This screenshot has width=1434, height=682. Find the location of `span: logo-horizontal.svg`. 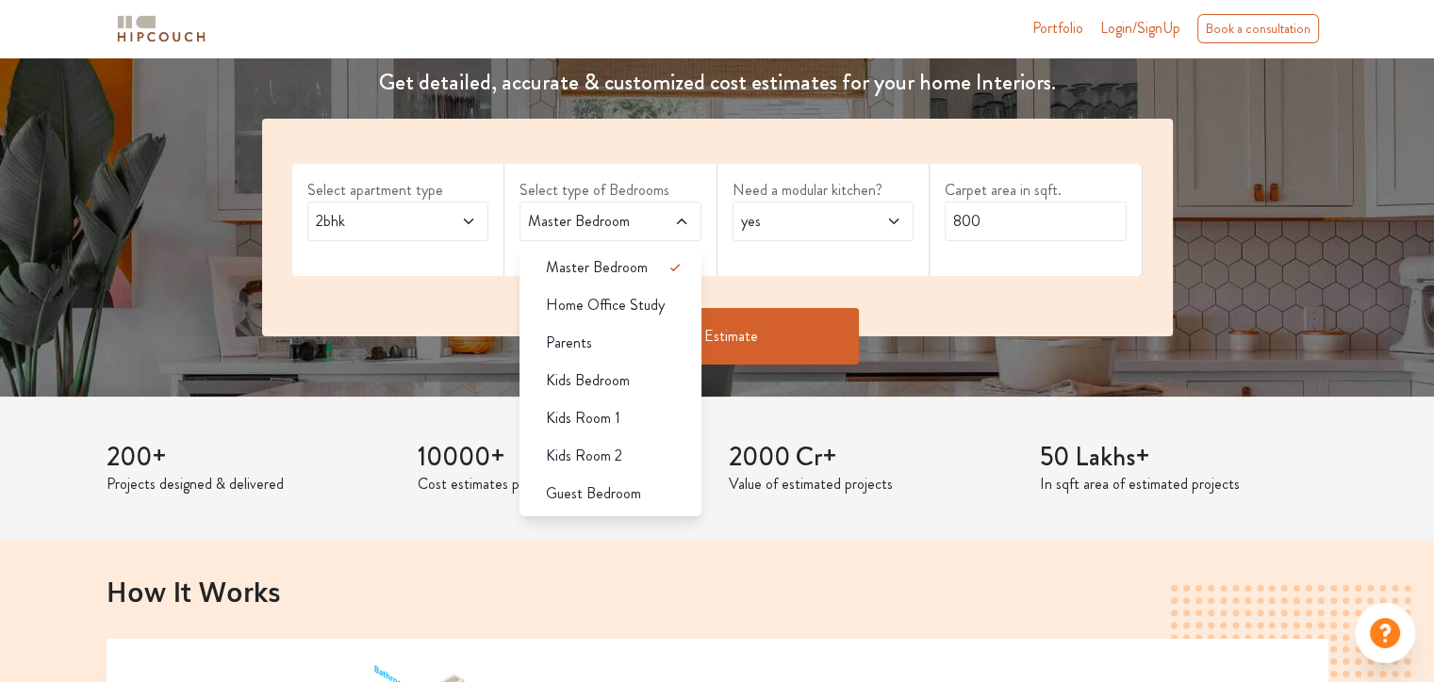

span: logo-horizontal.svg is located at coordinates (161, 28).